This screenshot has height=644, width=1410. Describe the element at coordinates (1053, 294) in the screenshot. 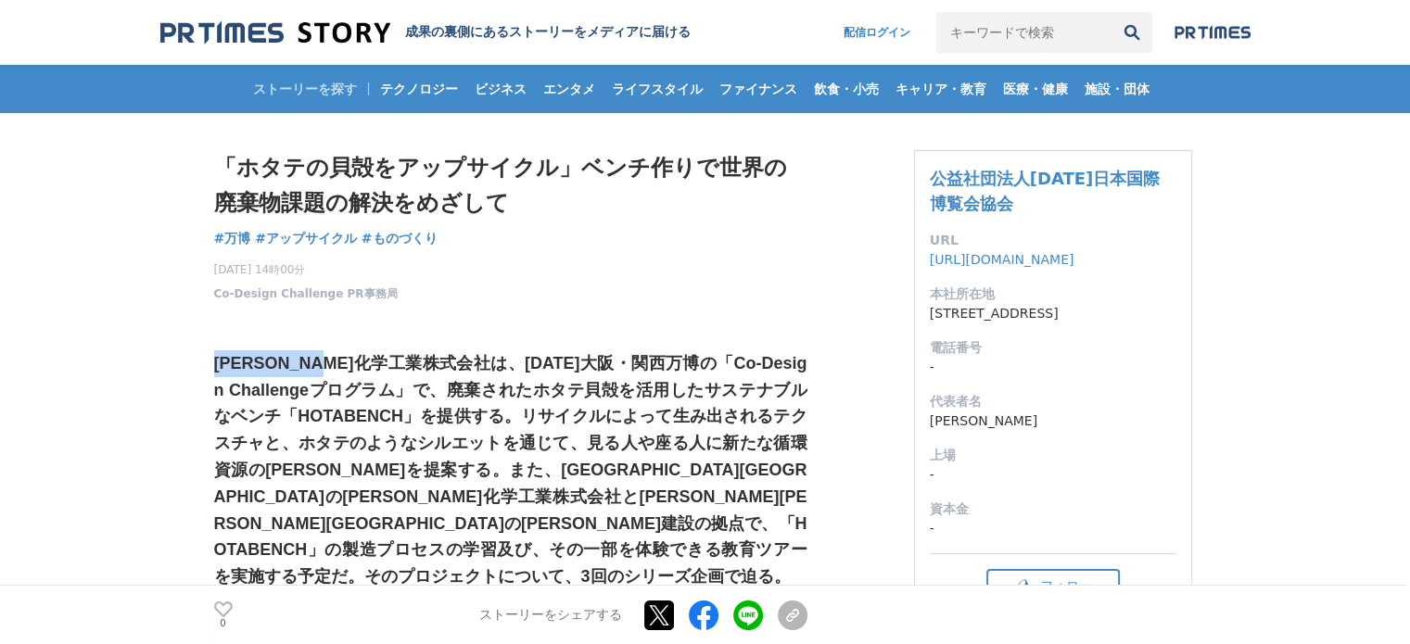

I see `dt: 本社所在地` at that location.